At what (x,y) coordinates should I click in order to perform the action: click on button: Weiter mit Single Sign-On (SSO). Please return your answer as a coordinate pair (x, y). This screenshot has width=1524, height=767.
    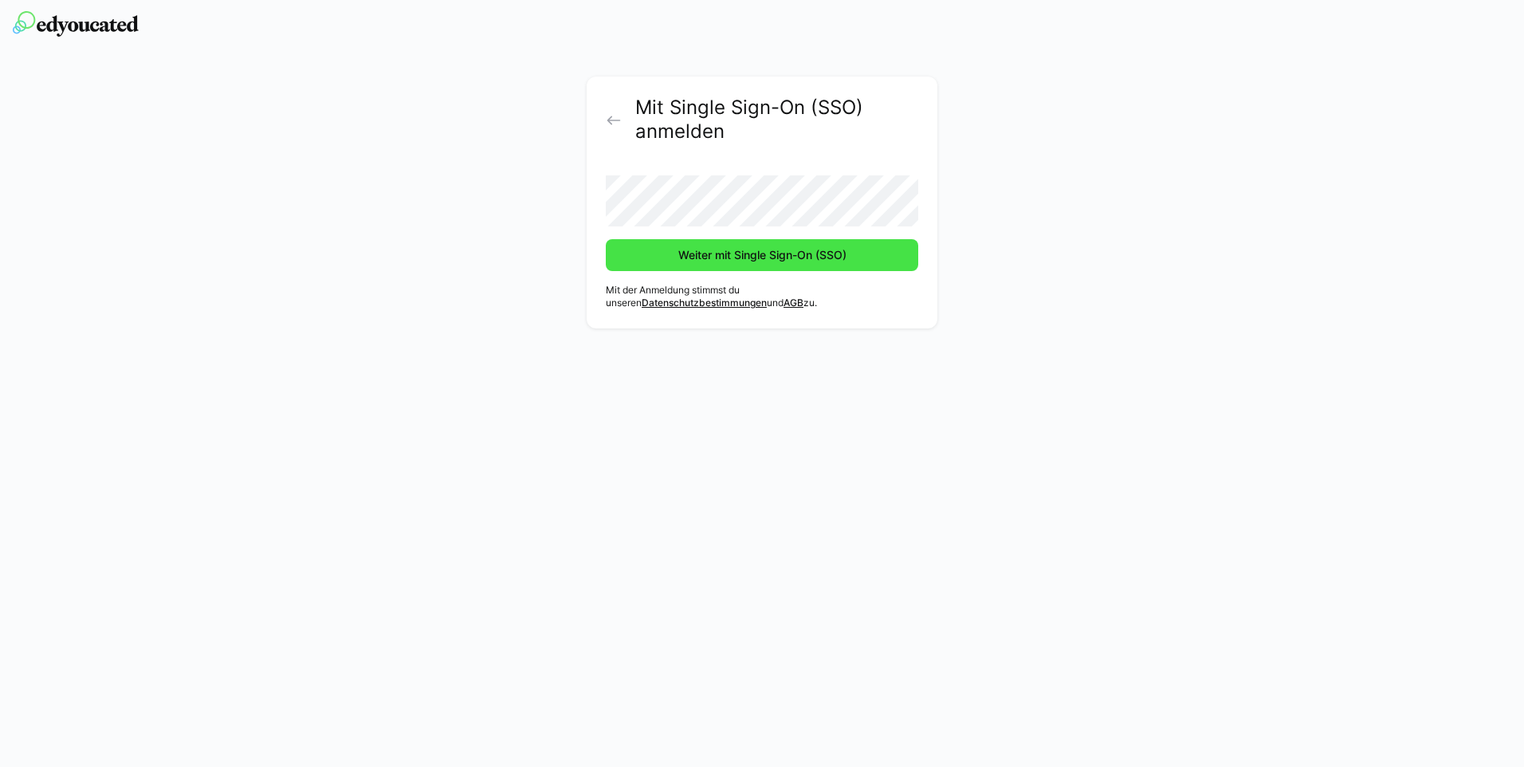
    Looking at the image, I should click on (762, 255).